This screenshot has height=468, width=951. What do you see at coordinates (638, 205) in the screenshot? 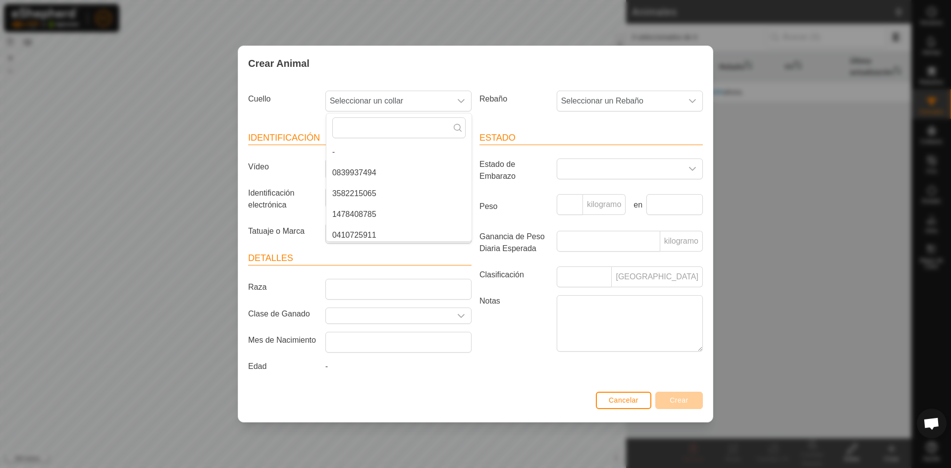
I see `font: en` at bounding box center [638, 205].